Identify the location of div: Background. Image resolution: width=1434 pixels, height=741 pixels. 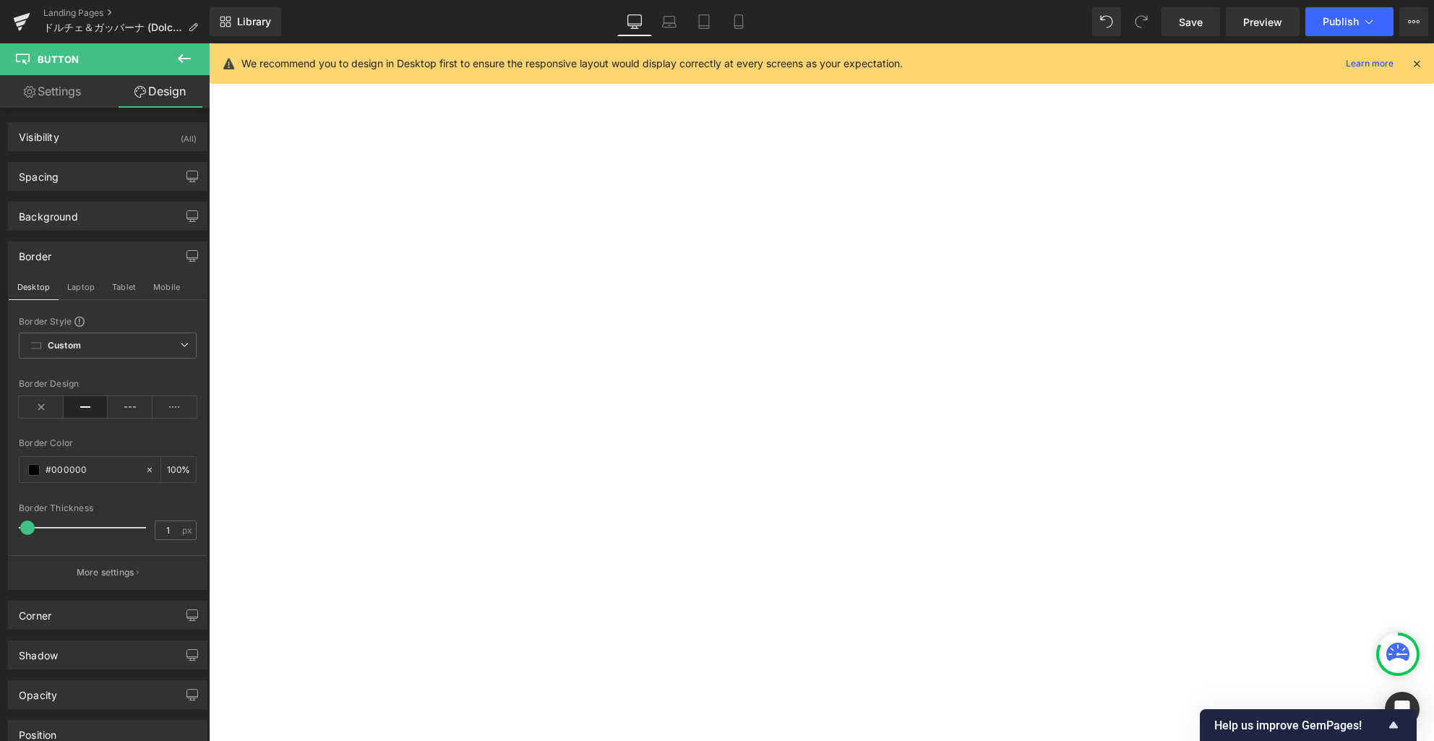
(48, 213).